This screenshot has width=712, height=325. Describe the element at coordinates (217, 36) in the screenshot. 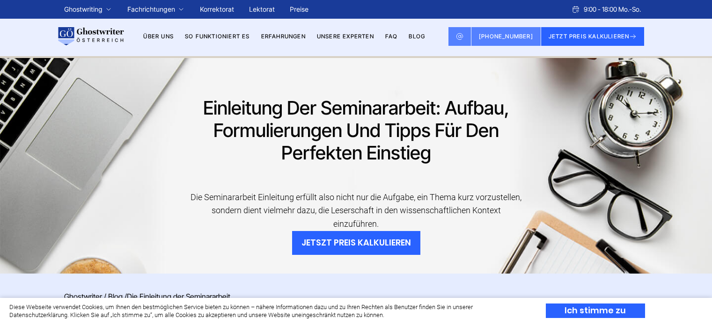

I see `a: So funktioniert es` at that location.